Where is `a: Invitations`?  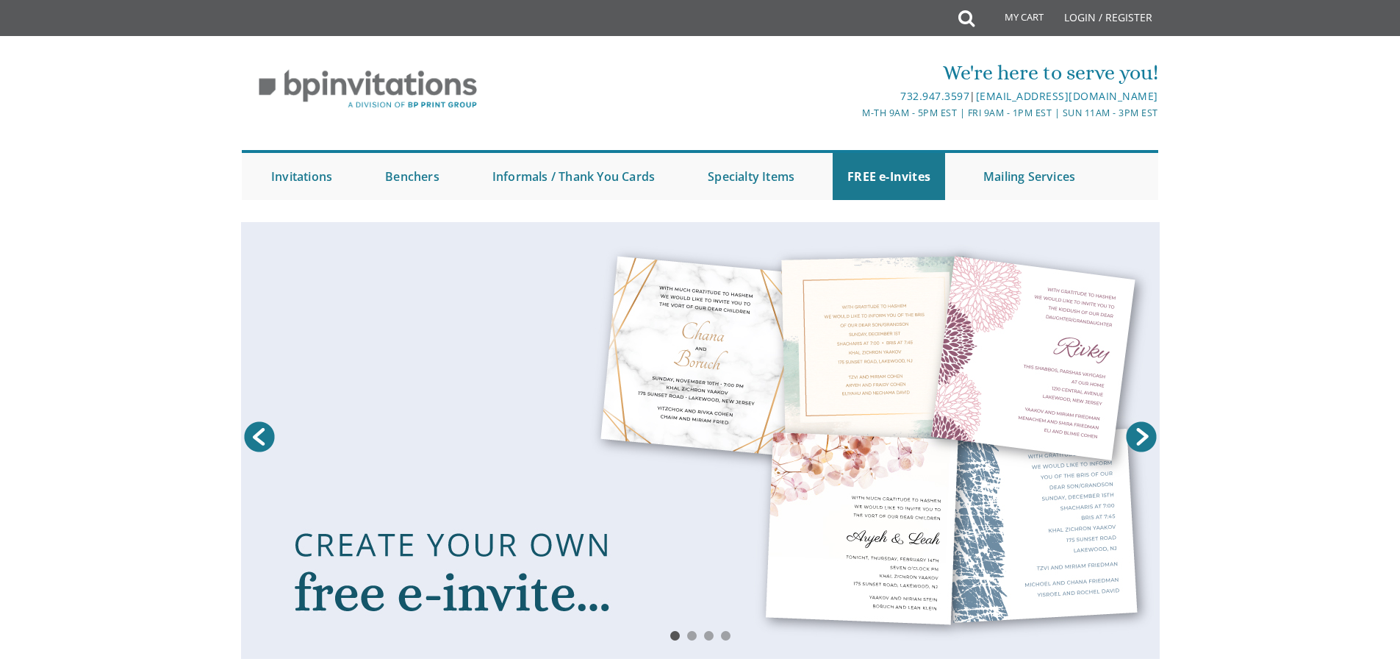 a: Invitations is located at coordinates (301, 176).